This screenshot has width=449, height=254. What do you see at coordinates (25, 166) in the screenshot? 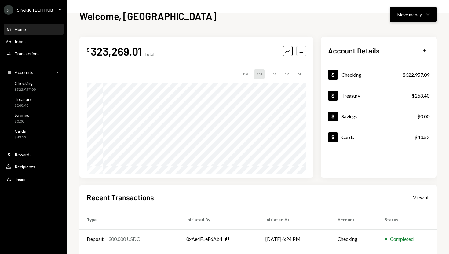
I see `div: Recipients` at bounding box center [25, 166].